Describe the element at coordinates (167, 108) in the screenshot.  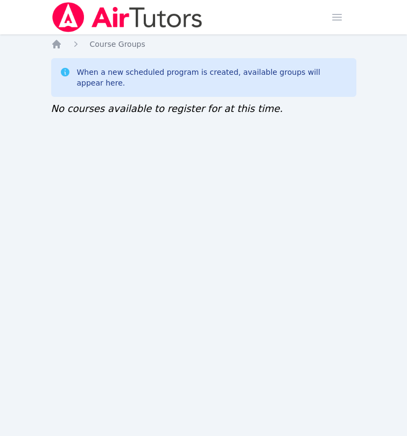
I see `span: No courses available to register for at this time.` at that location.